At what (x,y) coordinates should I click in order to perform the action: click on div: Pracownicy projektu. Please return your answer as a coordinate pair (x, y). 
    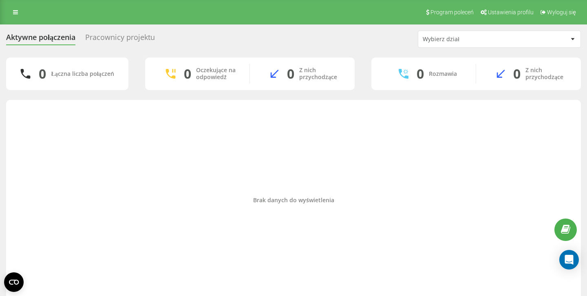
    Looking at the image, I should click on (120, 39).